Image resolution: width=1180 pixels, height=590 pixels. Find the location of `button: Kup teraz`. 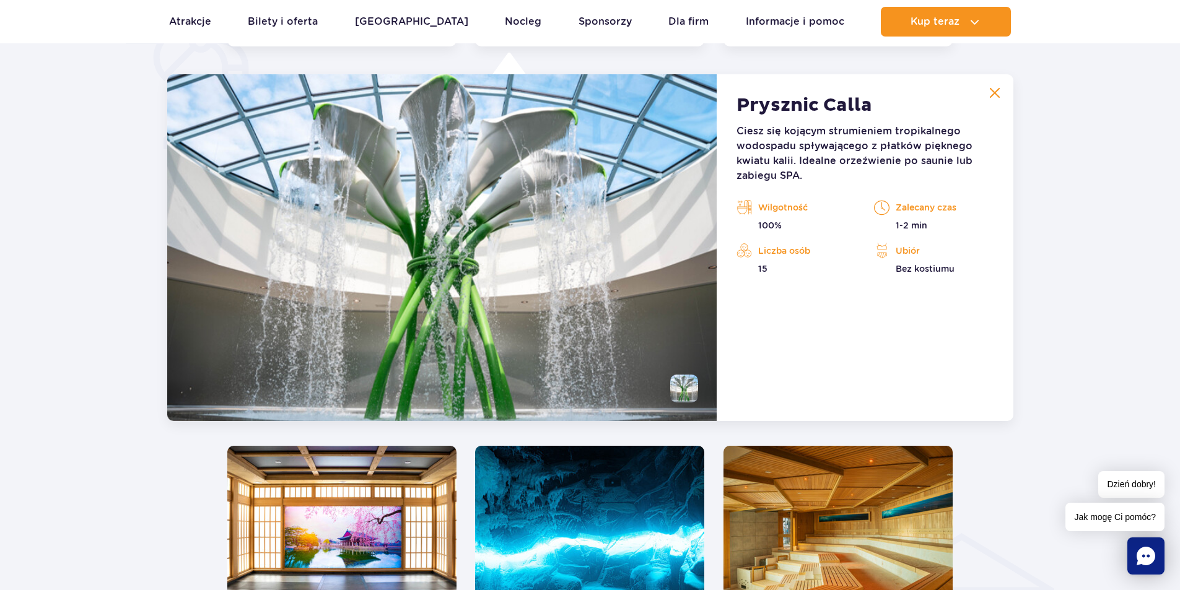

button: Kup teraz is located at coordinates (945, 22).